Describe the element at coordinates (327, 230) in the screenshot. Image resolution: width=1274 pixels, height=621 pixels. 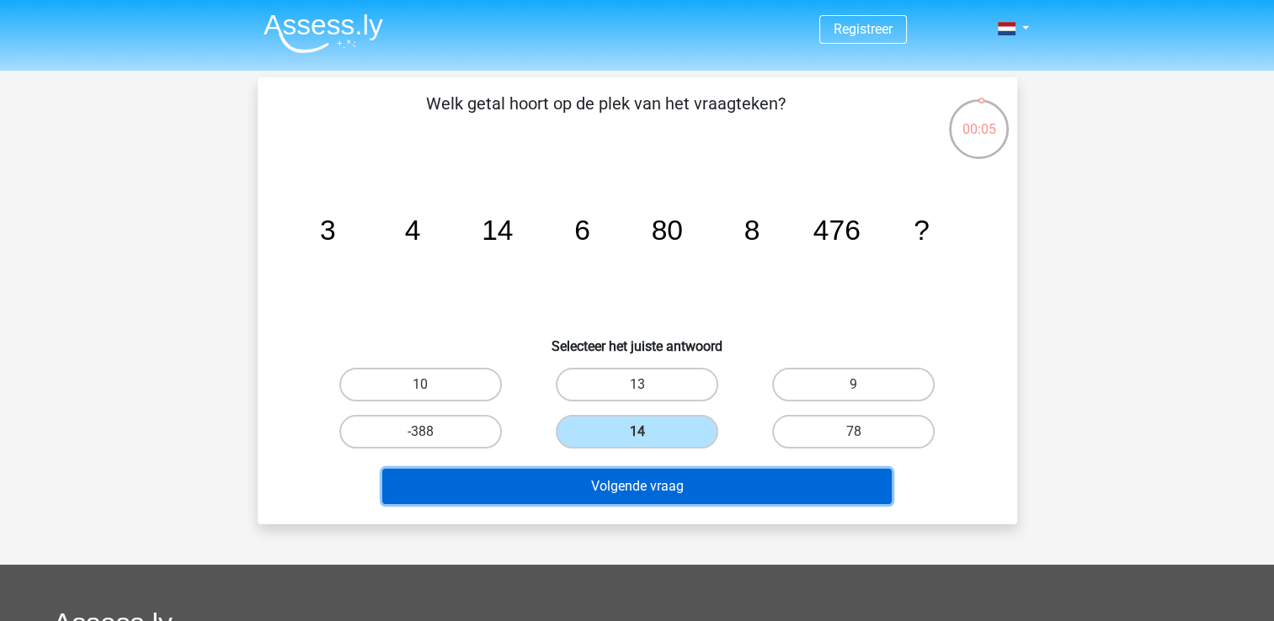
I see `tspan: 3` at that location.